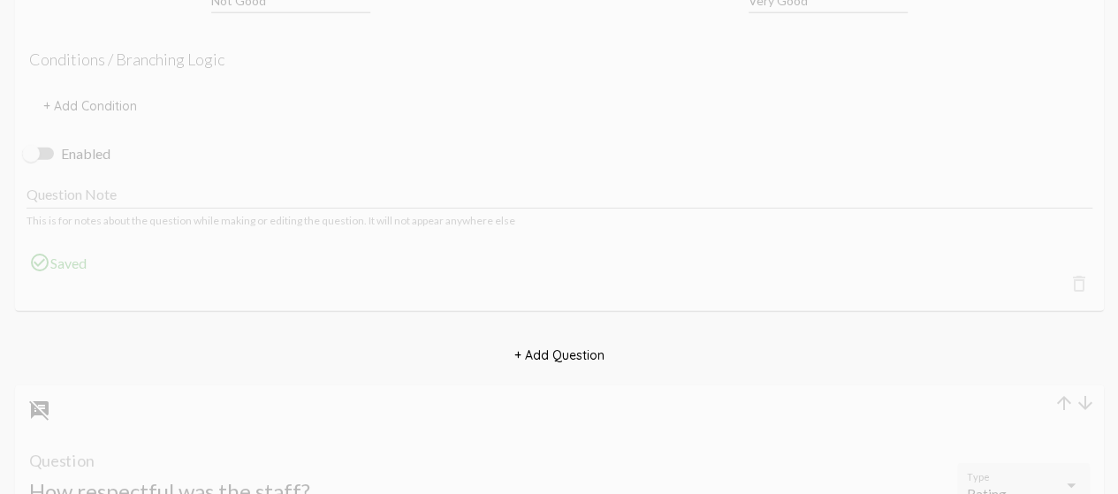 The width and height of the screenshot is (1118, 494). What do you see at coordinates (40, 262) in the screenshot?
I see `mat-icon: check_circle_outline` at bounding box center [40, 262].